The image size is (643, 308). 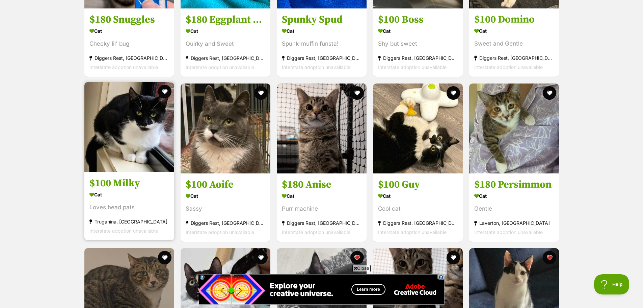 I want to click on h3: $180 Snuggles, so click(x=129, y=20).